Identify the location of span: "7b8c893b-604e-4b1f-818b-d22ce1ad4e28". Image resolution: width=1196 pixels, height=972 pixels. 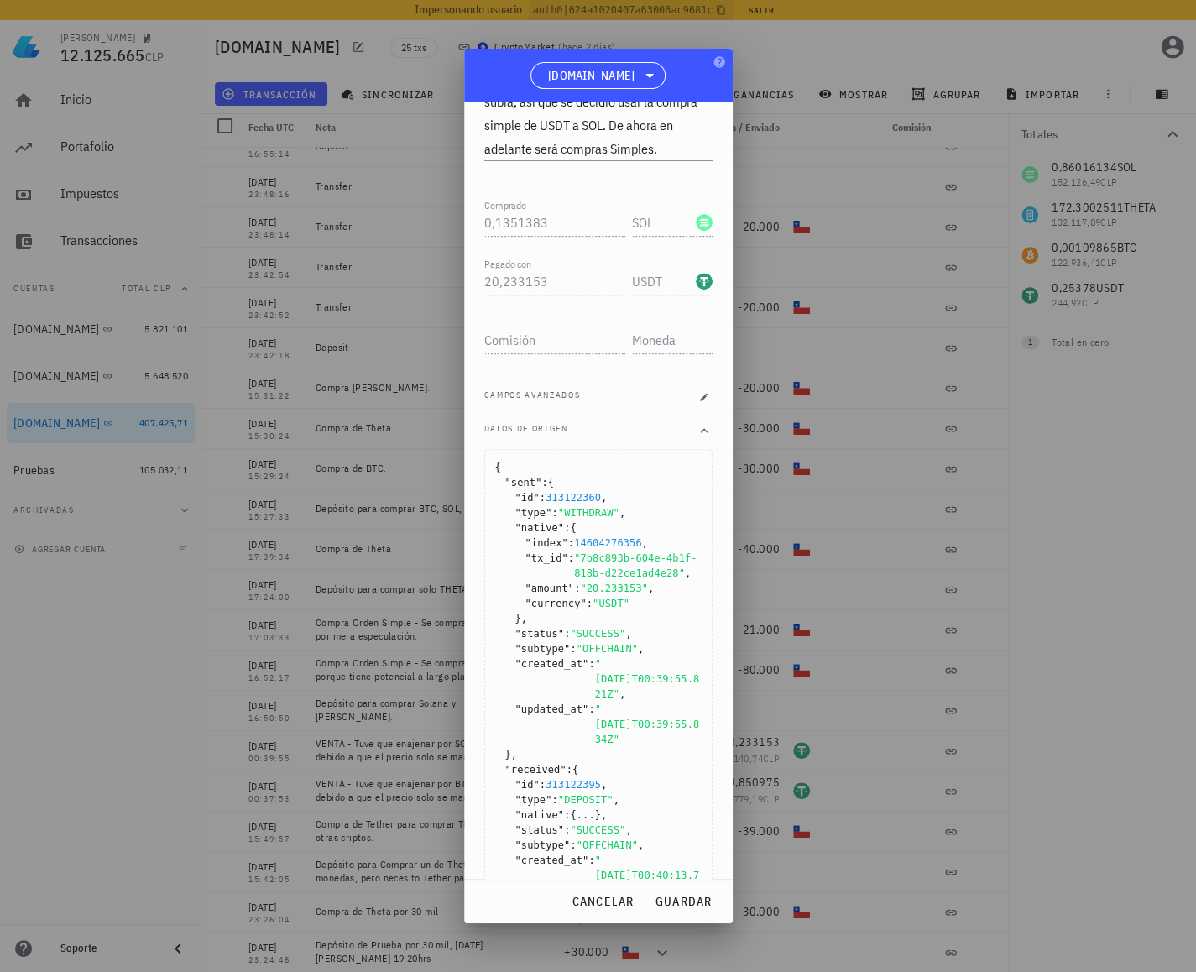
(635, 566).